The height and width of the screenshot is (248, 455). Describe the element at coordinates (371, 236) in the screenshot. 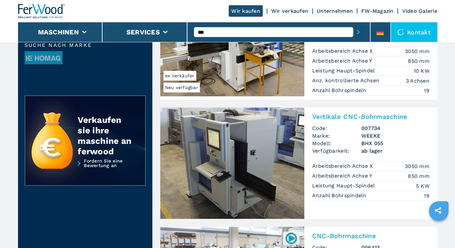

I see `h2: CNC-Bohrmaschine` at that location.